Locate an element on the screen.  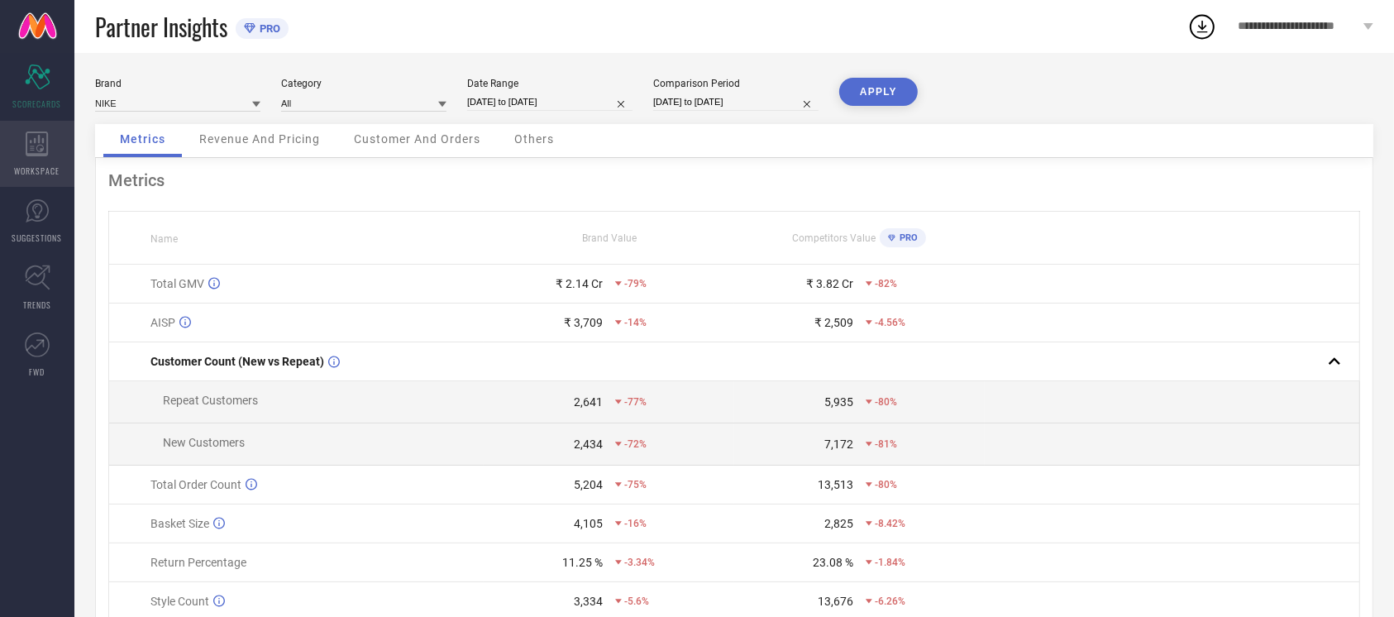
div: 13,676 is located at coordinates (835, 601).